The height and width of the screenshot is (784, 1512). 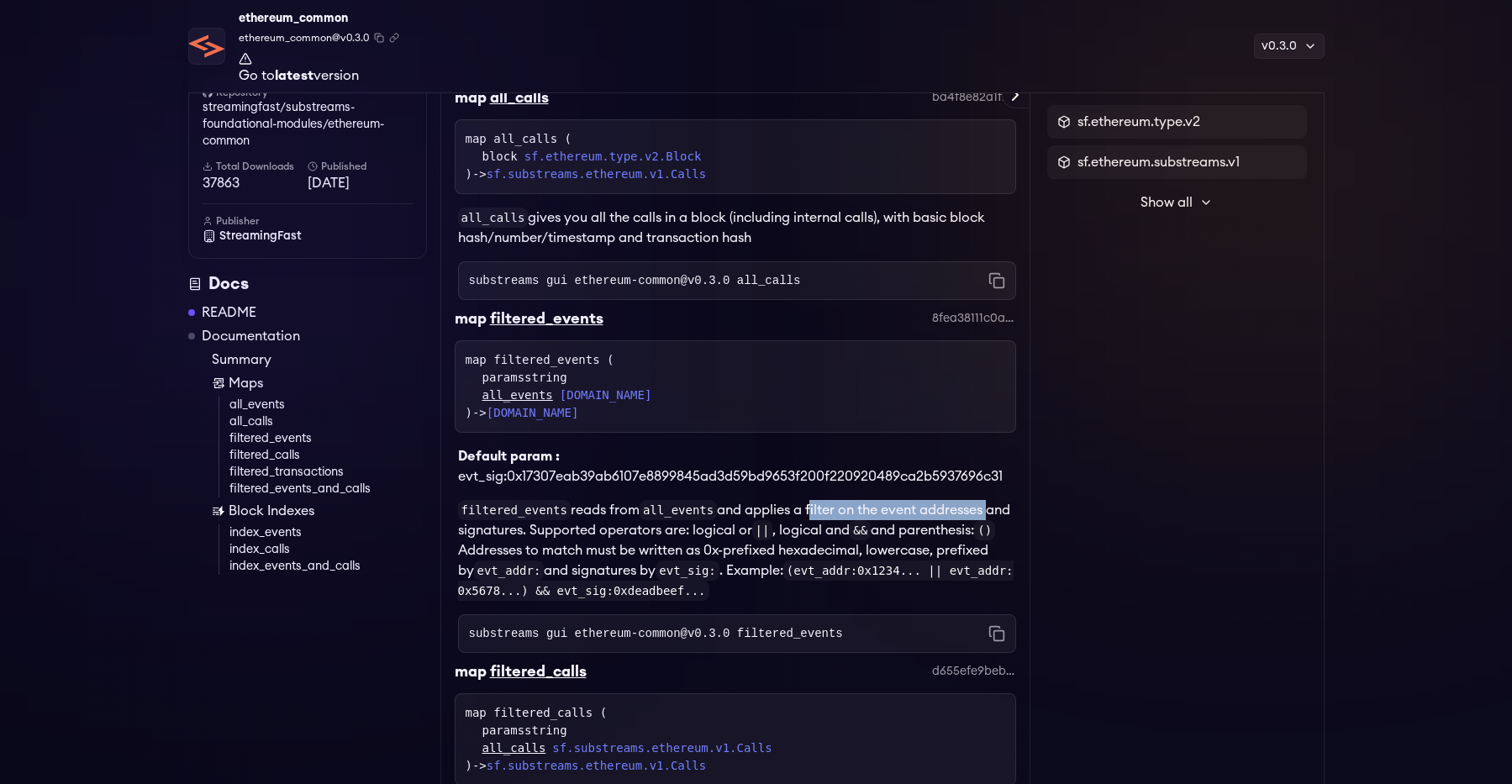 What do you see at coordinates (1177, 202) in the screenshot?
I see `button: Show all` at bounding box center [1177, 202].